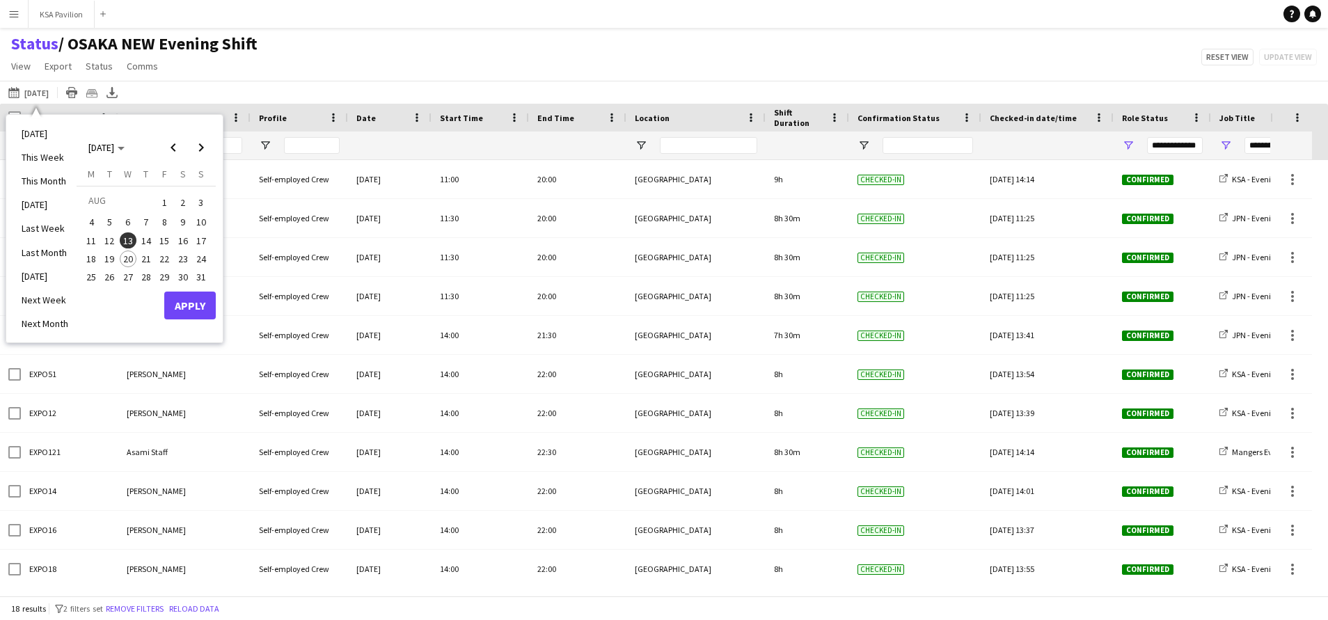 The image size is (1328, 620). Describe the element at coordinates (91, 241) in the screenshot. I see `button: 11-08-2025` at that location.